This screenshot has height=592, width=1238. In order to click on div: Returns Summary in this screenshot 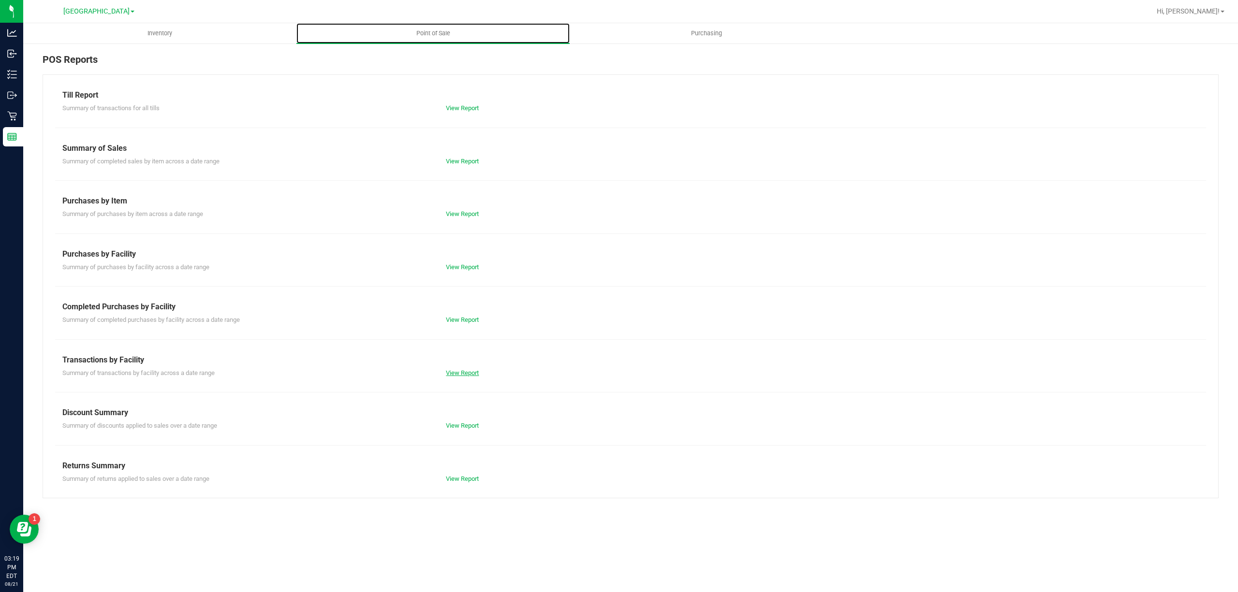, I will do `click(630, 466)`.